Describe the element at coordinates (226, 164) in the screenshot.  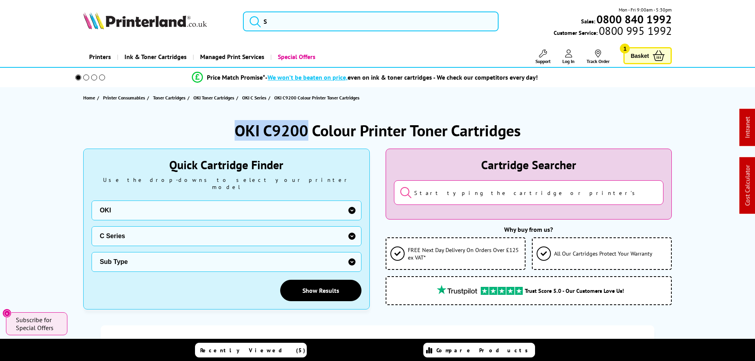
I see `div: Quick Cartridge Finder` at that location.